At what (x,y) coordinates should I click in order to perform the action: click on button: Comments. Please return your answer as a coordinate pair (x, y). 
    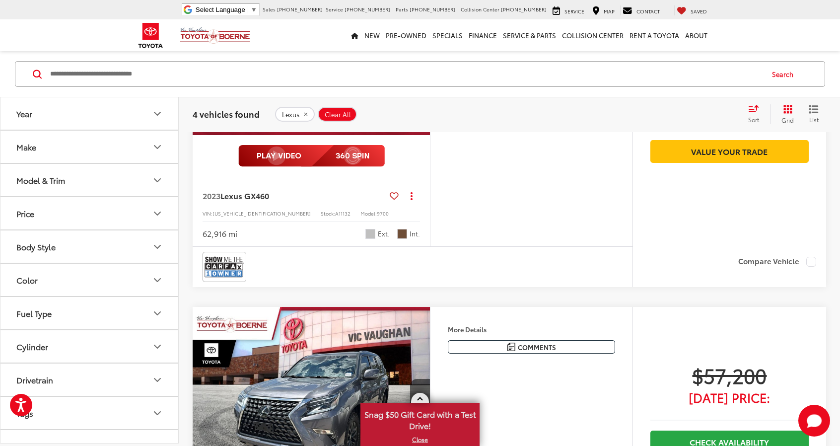
    Looking at the image, I should click on (531, 347).